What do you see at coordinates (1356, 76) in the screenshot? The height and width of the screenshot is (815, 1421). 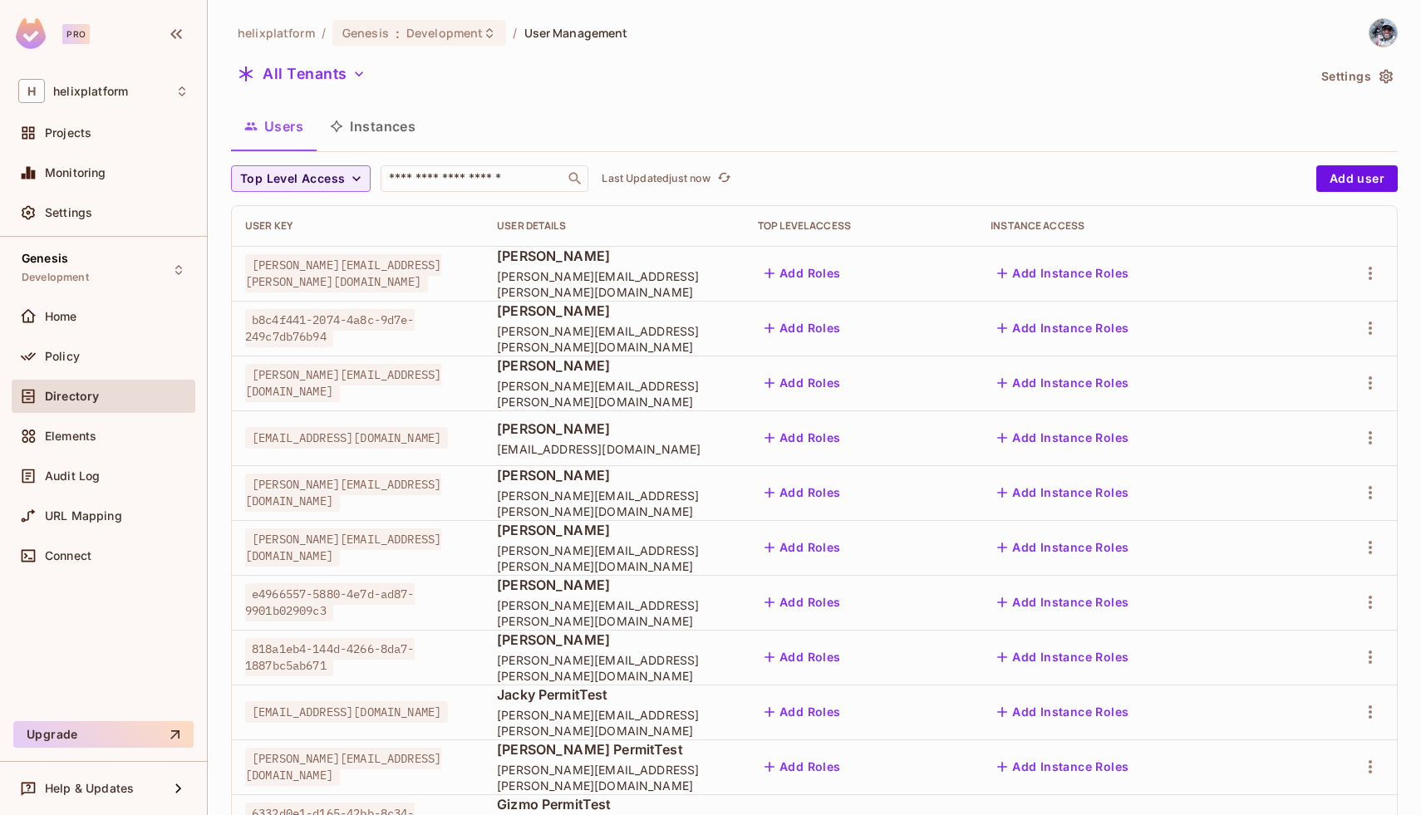 I see `button: Settings` at bounding box center [1356, 76].